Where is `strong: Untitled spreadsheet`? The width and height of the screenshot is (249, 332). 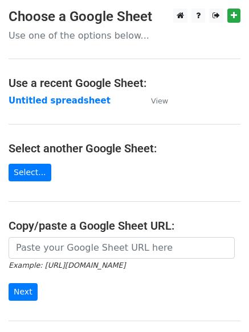 strong: Untitled spreadsheet is located at coordinates (59, 101).